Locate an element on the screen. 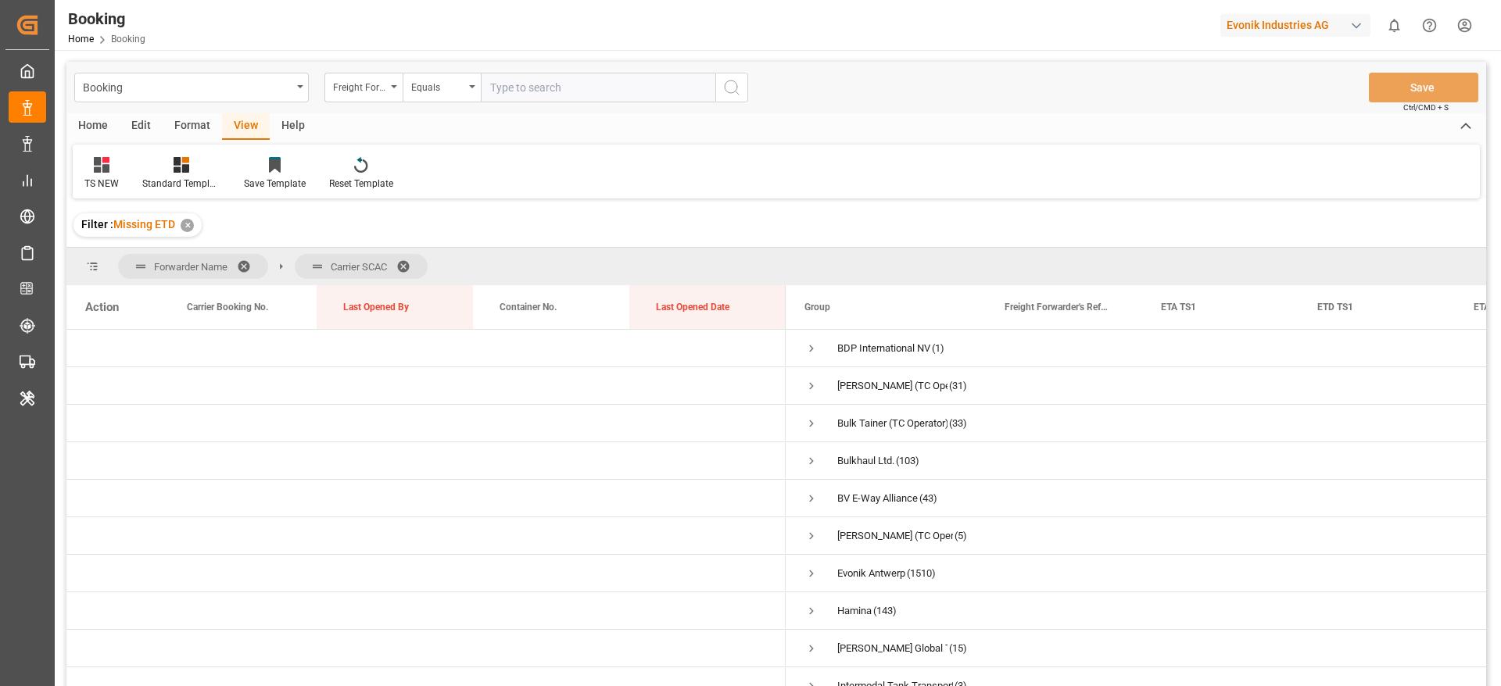  span: Last Opened Date is located at coordinates (693, 307).